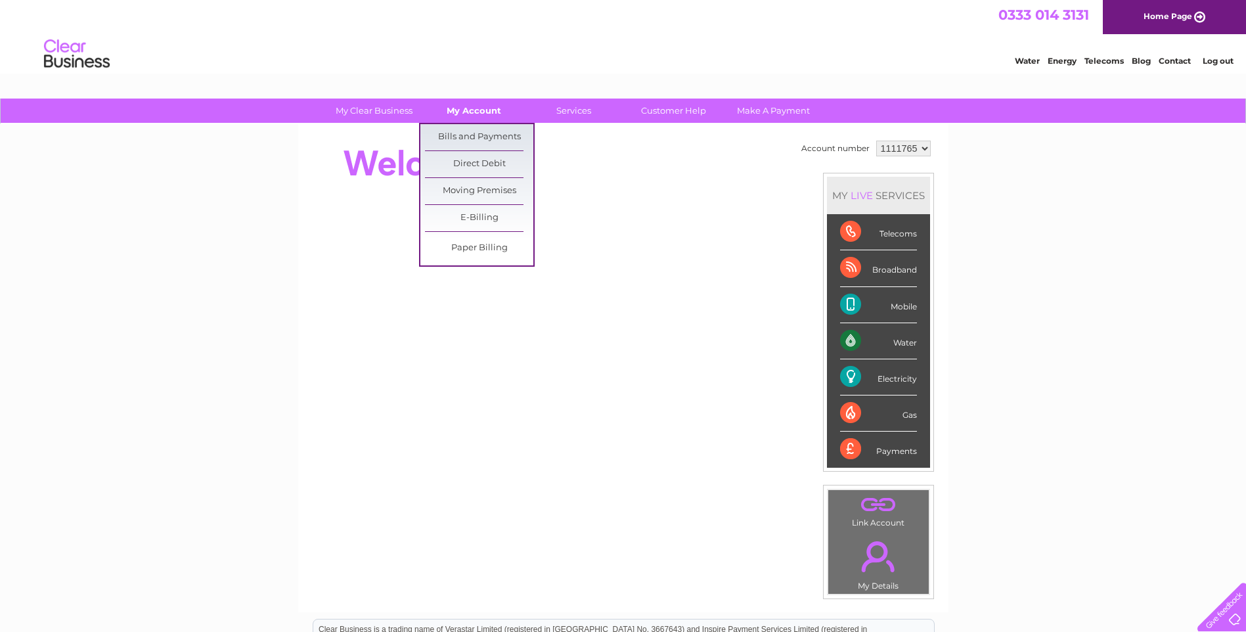  Describe the element at coordinates (1062, 60) in the screenshot. I see `a: Energy` at that location.